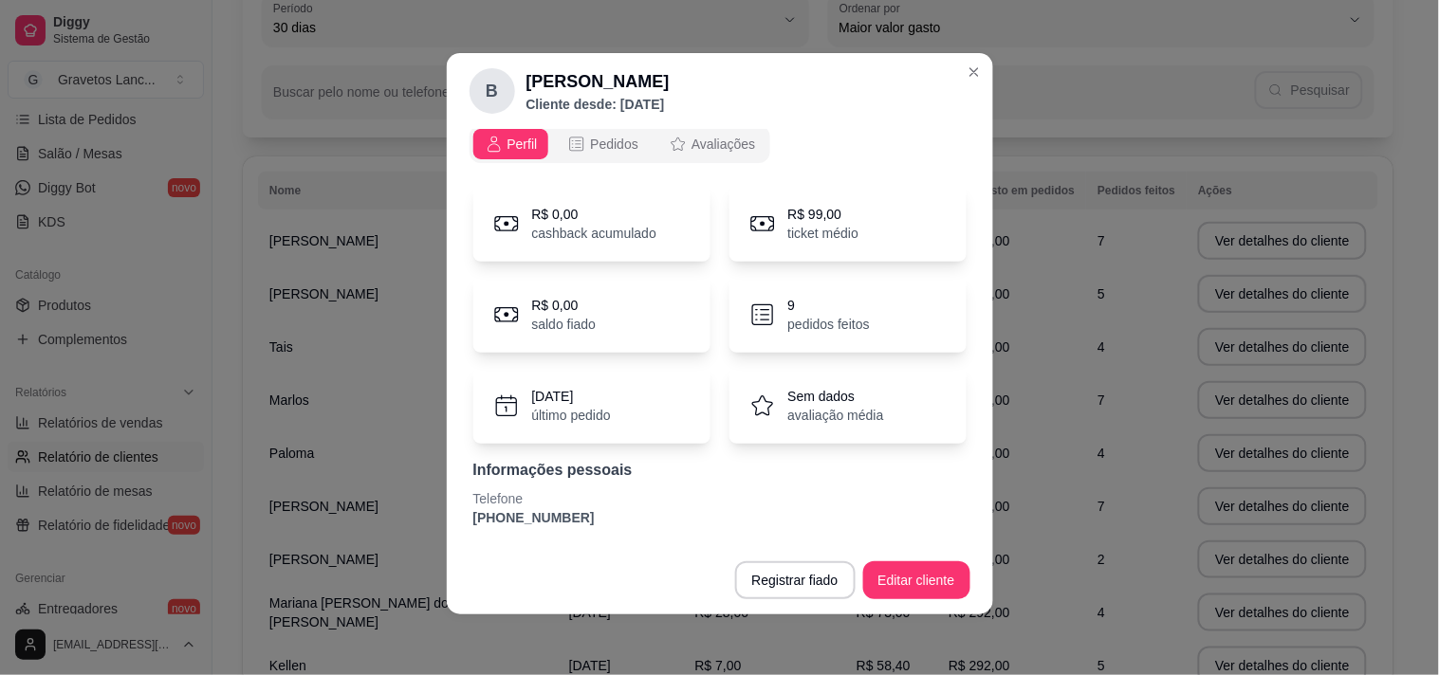 Image resolution: width=1439 pixels, height=675 pixels. I want to click on p: R$ 99,00, so click(823, 214).